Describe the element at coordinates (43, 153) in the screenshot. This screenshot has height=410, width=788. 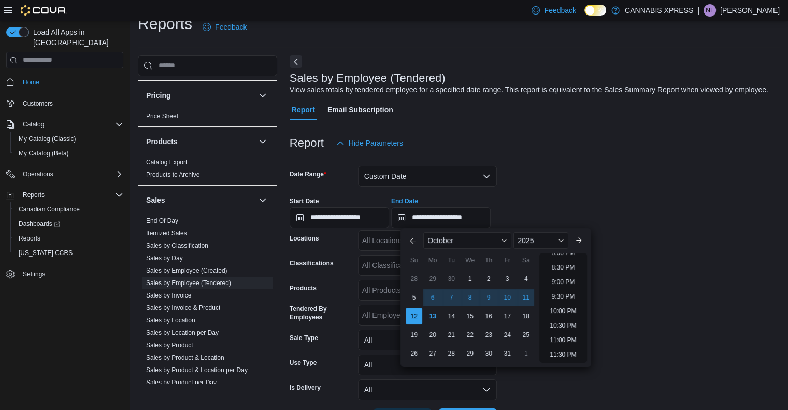
I see `a: My Catalog (Beta)` at that location.